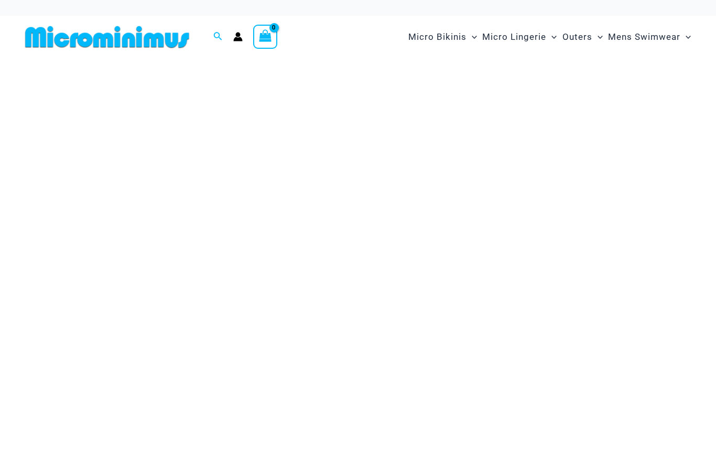 The width and height of the screenshot is (716, 471). What do you see at coordinates (582, 37) in the screenshot?
I see `a: OutersMenu ToggleMenu Toggle` at bounding box center [582, 37].